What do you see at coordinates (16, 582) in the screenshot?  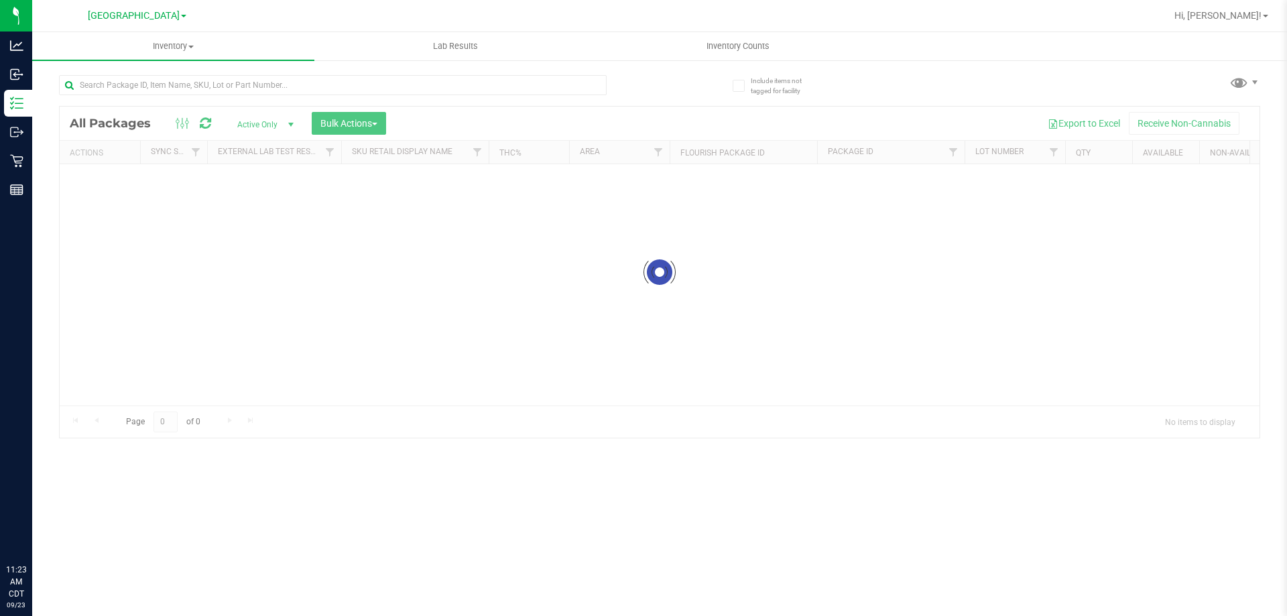 I see `p: 11:23 AM CDT` at bounding box center [16, 582].